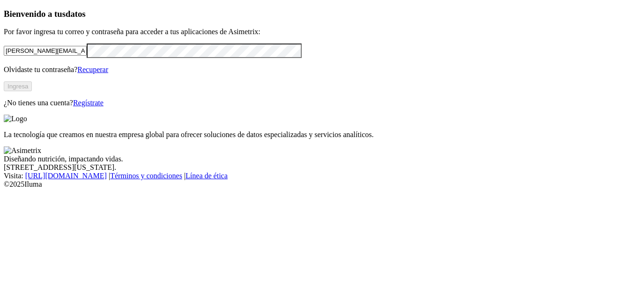  I want to click on a: Términos y condiciones, so click(146, 176).